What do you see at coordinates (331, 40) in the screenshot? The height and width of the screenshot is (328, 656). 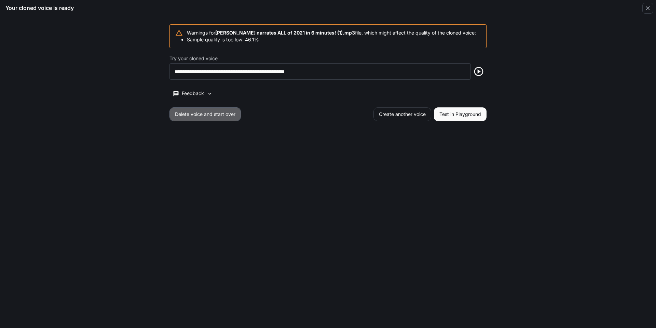 I see `li: Sample quality is too low: 46.1%` at bounding box center [331, 40].